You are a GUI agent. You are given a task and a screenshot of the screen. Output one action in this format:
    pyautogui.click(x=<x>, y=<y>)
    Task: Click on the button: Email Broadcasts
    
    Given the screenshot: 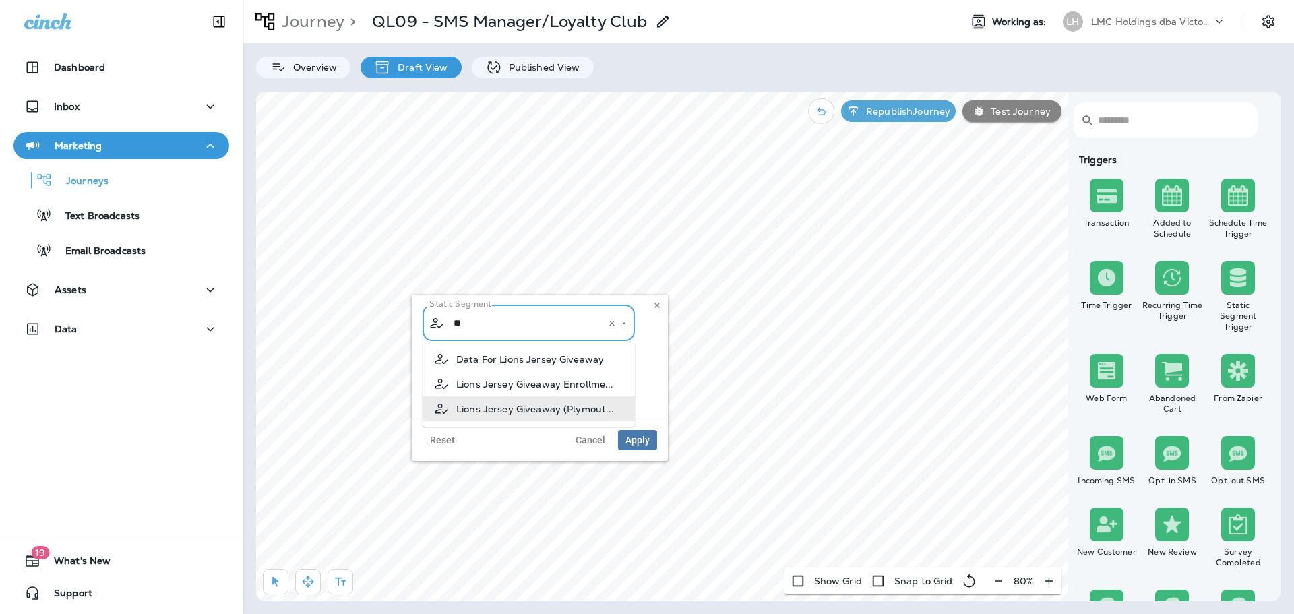 What is the action you would take?
    pyautogui.click(x=121, y=250)
    